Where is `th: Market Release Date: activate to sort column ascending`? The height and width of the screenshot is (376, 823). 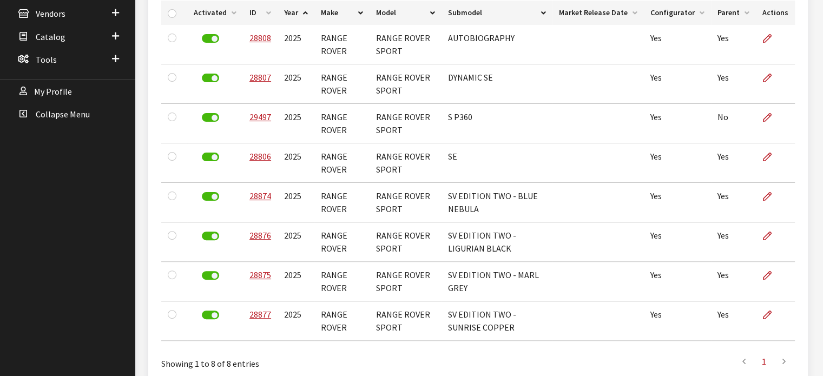
th: Market Release Date: activate to sort column ascending is located at coordinates (598, 12).